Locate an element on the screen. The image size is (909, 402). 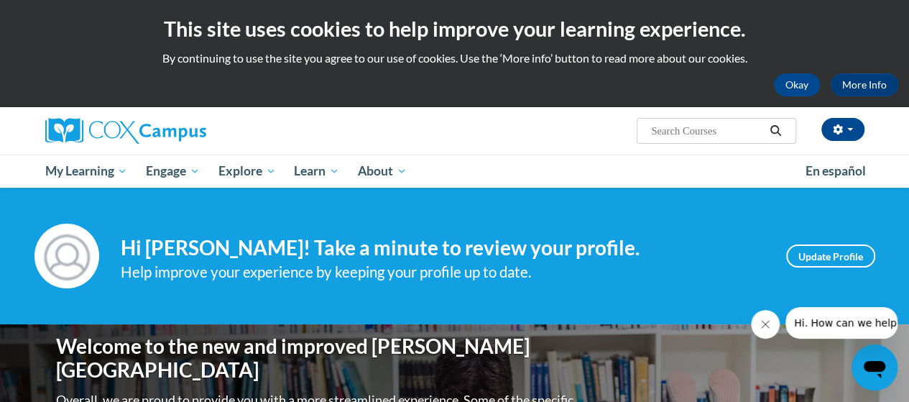
span: About is located at coordinates (382, 171).